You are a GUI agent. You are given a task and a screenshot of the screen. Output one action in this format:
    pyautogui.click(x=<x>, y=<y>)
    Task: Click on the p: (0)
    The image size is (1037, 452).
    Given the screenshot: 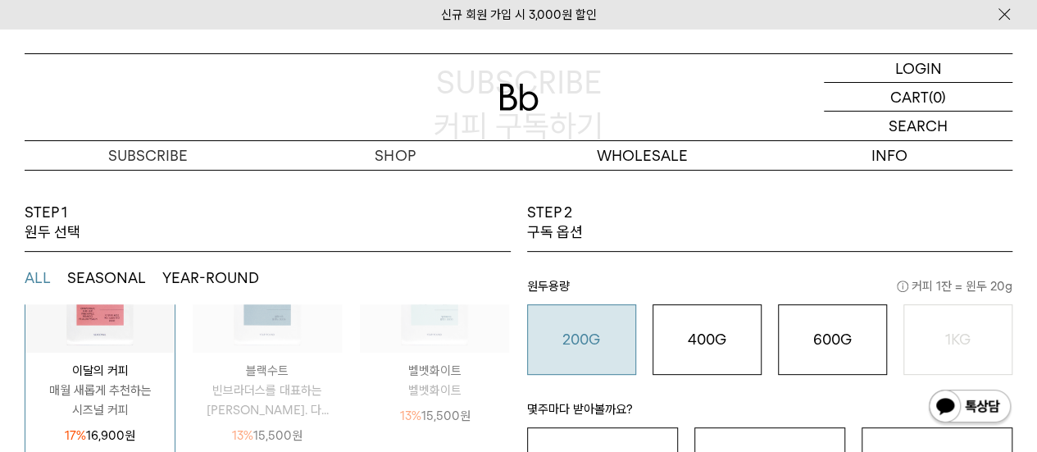 What is the action you would take?
    pyautogui.click(x=937, y=97)
    